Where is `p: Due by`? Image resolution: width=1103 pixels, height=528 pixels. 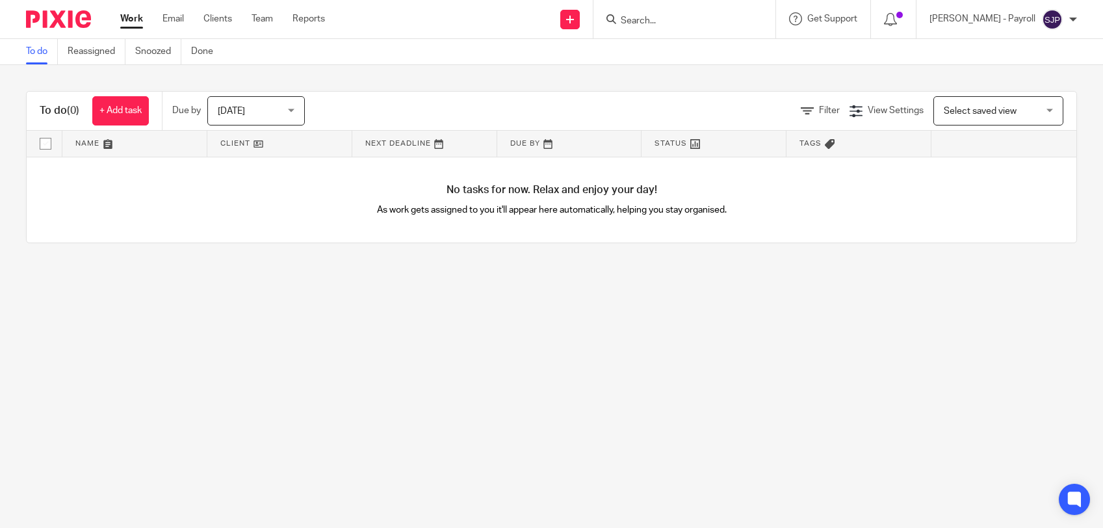 p: Due by is located at coordinates (187, 111).